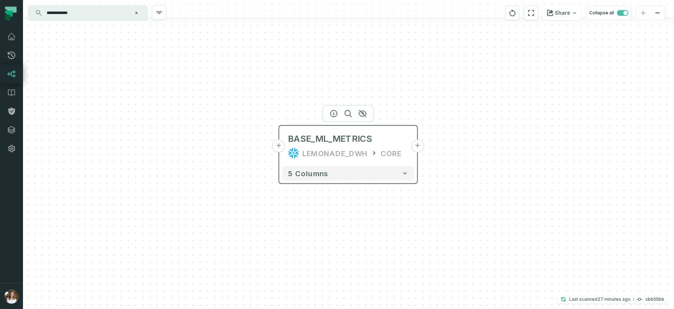  I want to click on button: Clear search query, so click(136, 13).